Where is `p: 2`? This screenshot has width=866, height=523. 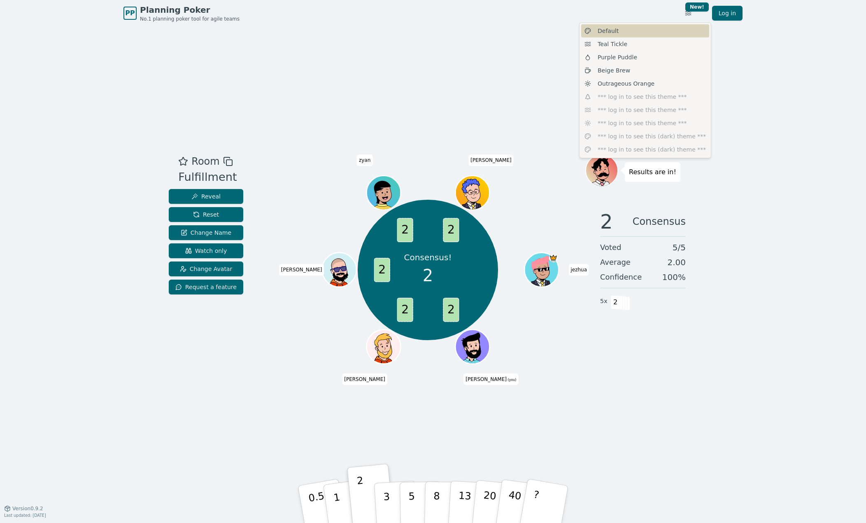
p: 2 is located at coordinates (362, 497).